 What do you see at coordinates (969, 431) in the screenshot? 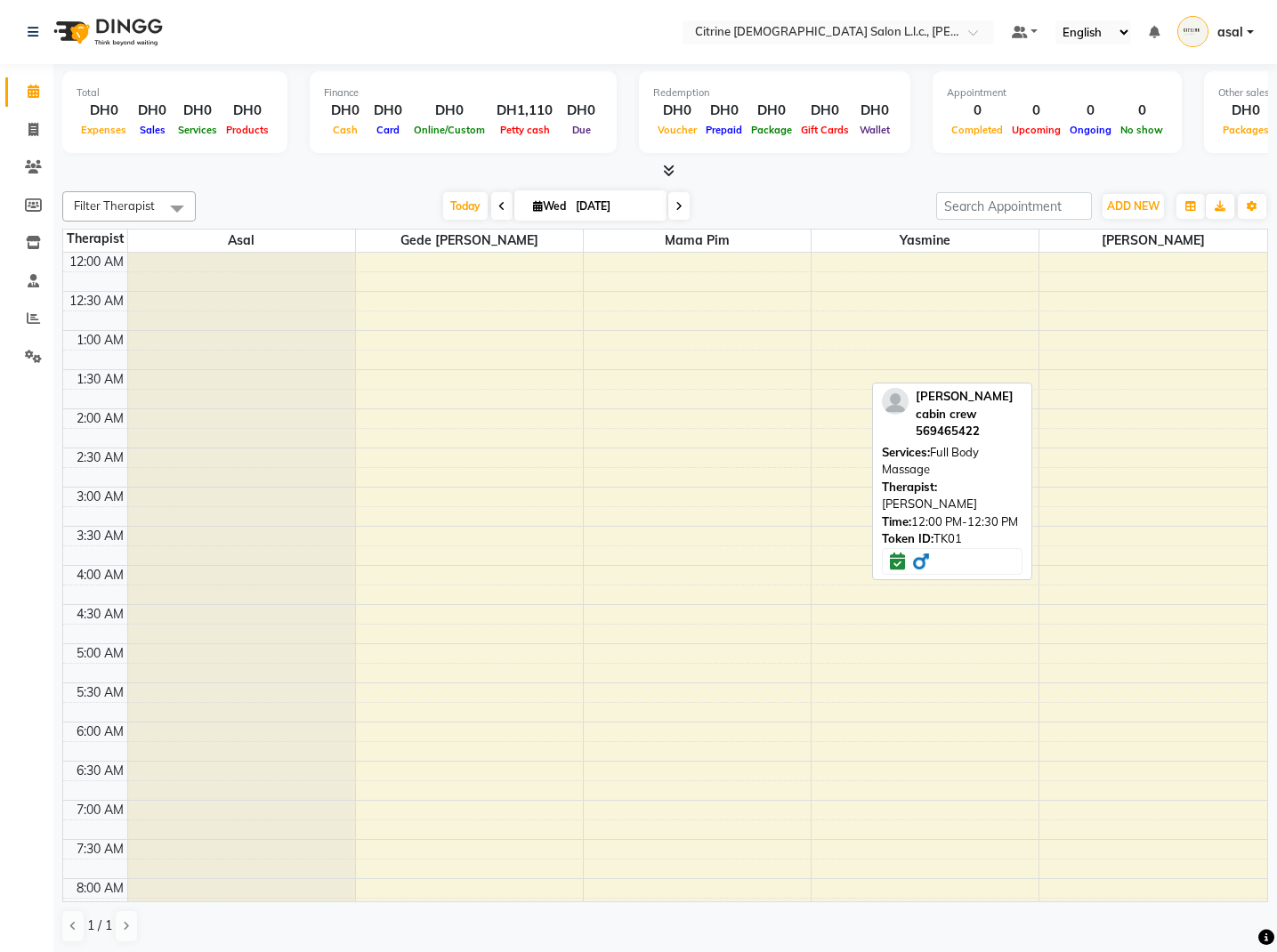
I see `div: 569465422` at bounding box center [969, 431].